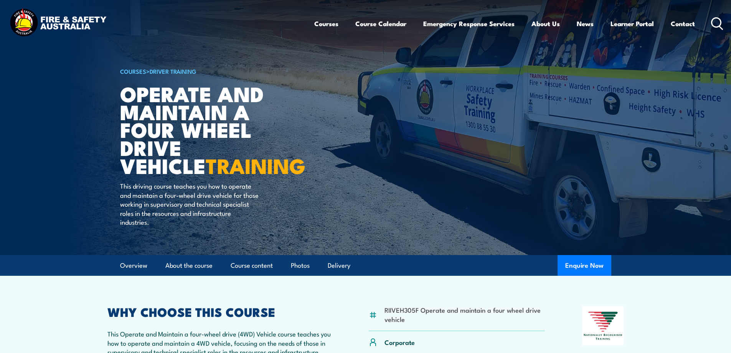 The width and height of the screenshot is (731, 353). What do you see at coordinates (585, 23) in the screenshot?
I see `a: News` at bounding box center [585, 23].